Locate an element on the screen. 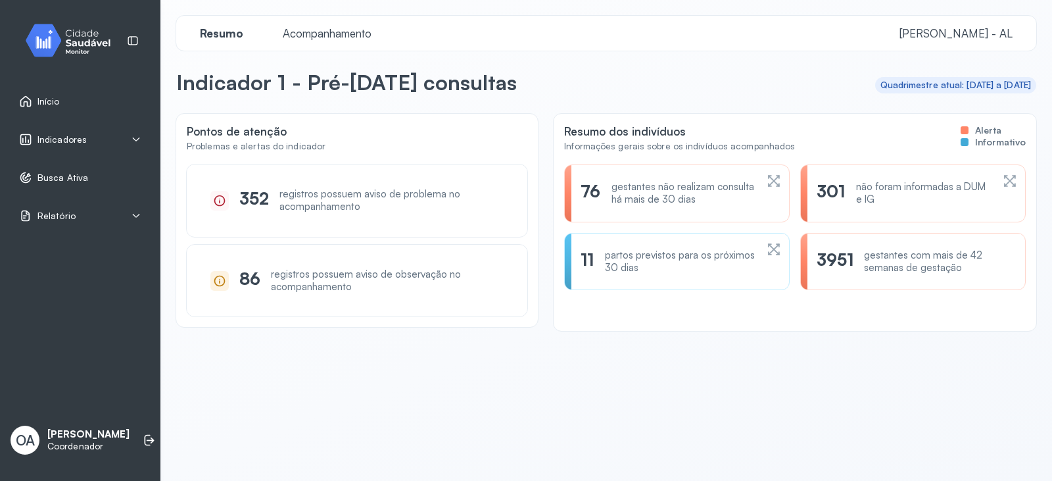 The image size is (1052, 481). a: Resumo is located at coordinates (222, 34).